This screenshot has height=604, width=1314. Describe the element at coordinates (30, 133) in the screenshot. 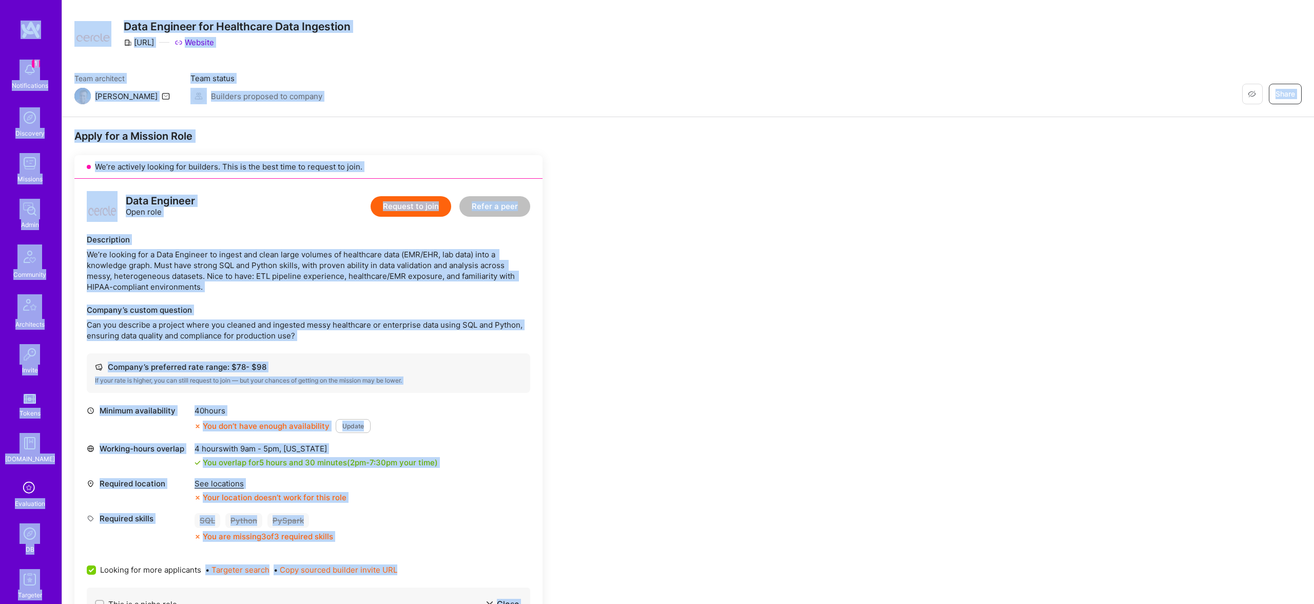

I see `div: Discovery` at that location.